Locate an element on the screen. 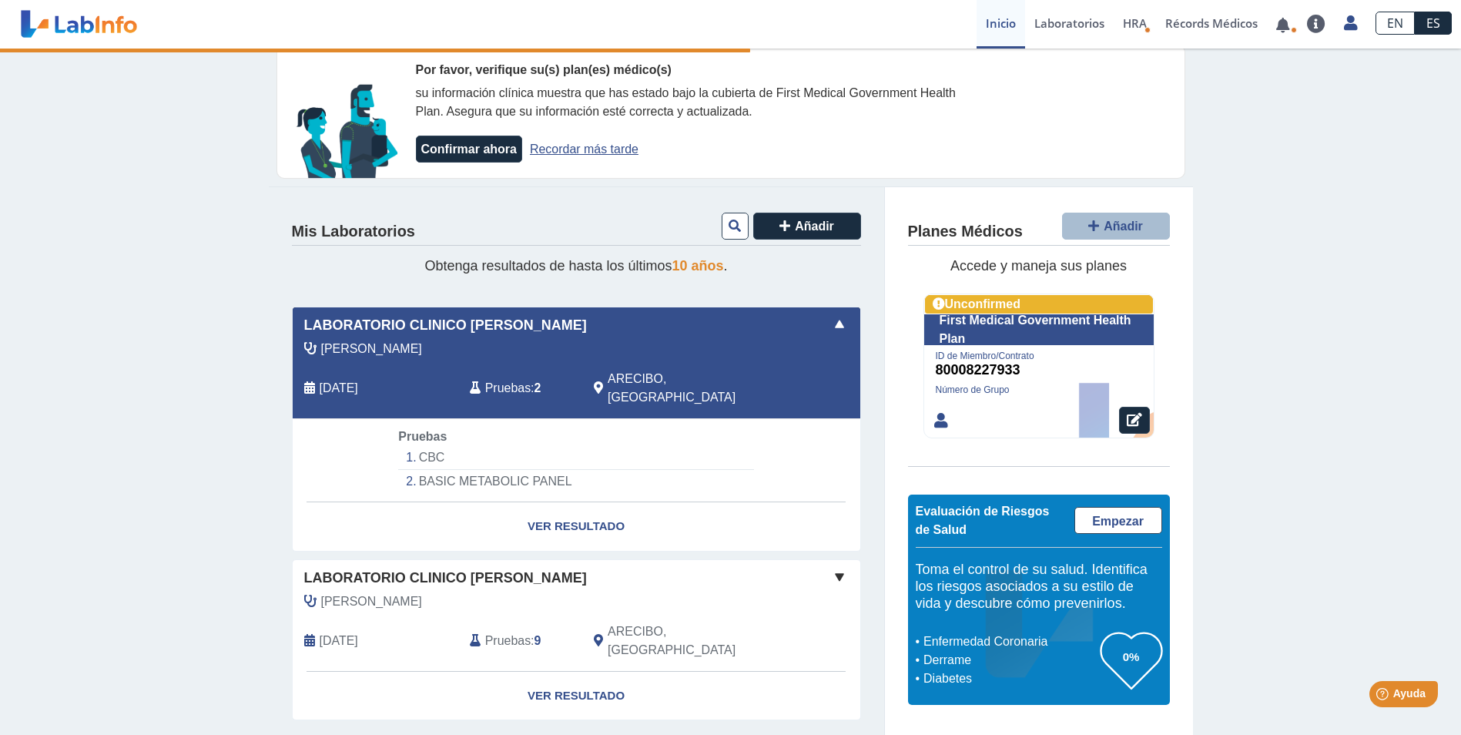 Image resolution: width=1461 pixels, height=735 pixels. div: Por favor, verifique su(s) plan(es) médico(s) is located at coordinates (689, 70).